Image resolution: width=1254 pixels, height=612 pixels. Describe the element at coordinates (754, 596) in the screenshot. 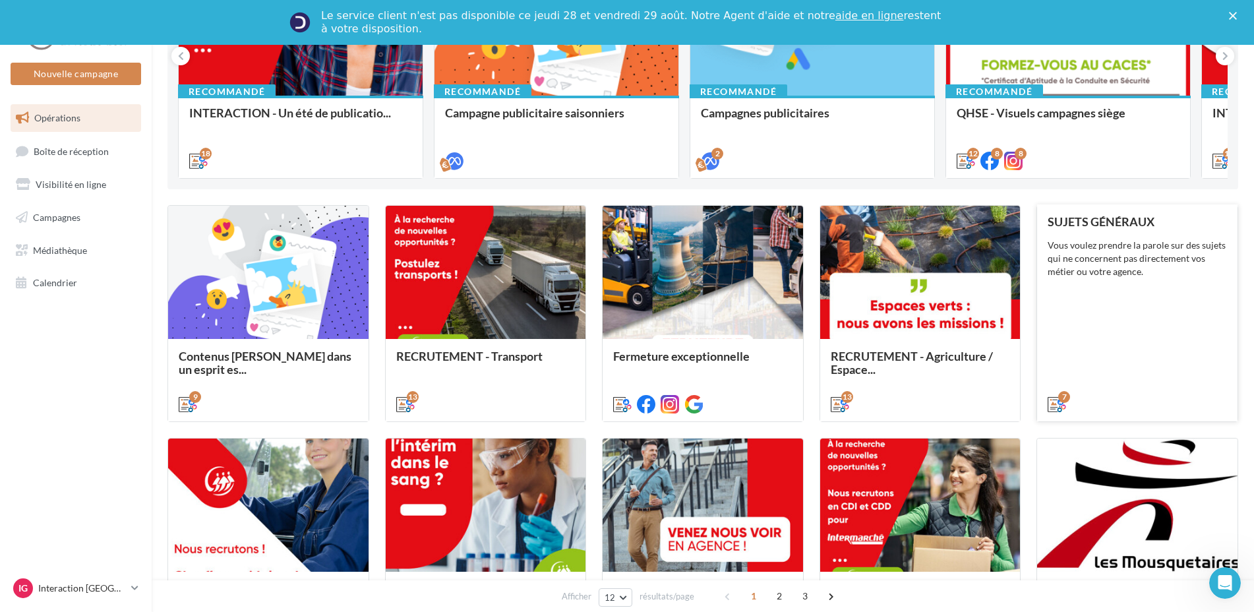

I see `span: 1` at that location.